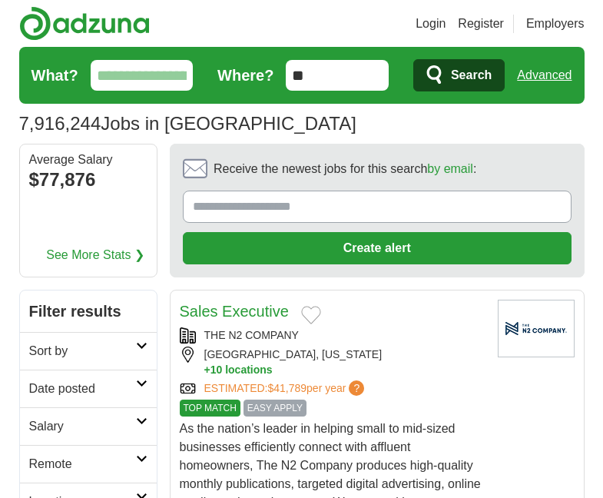  I want to click on div: $77,876, so click(88, 180).